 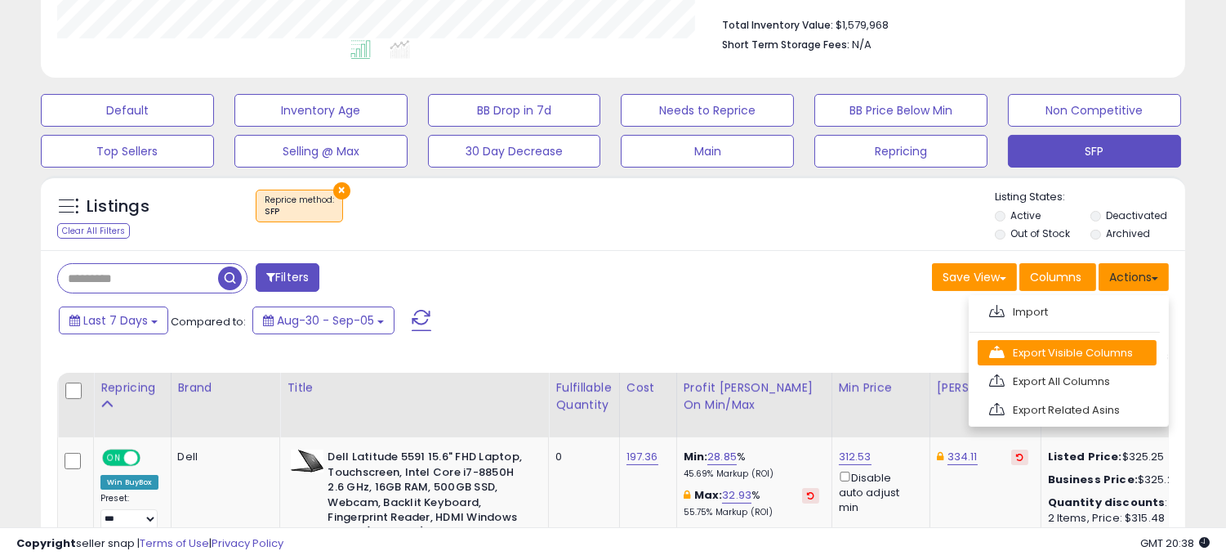 What do you see at coordinates (778, 25) in the screenshot?
I see `b: Total Inventory Value:` at bounding box center [778, 25].